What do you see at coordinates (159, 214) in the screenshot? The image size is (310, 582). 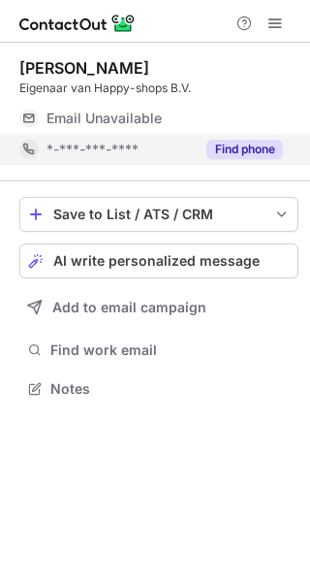 I see `div: Save to List / ATS / CRM` at bounding box center [159, 214].